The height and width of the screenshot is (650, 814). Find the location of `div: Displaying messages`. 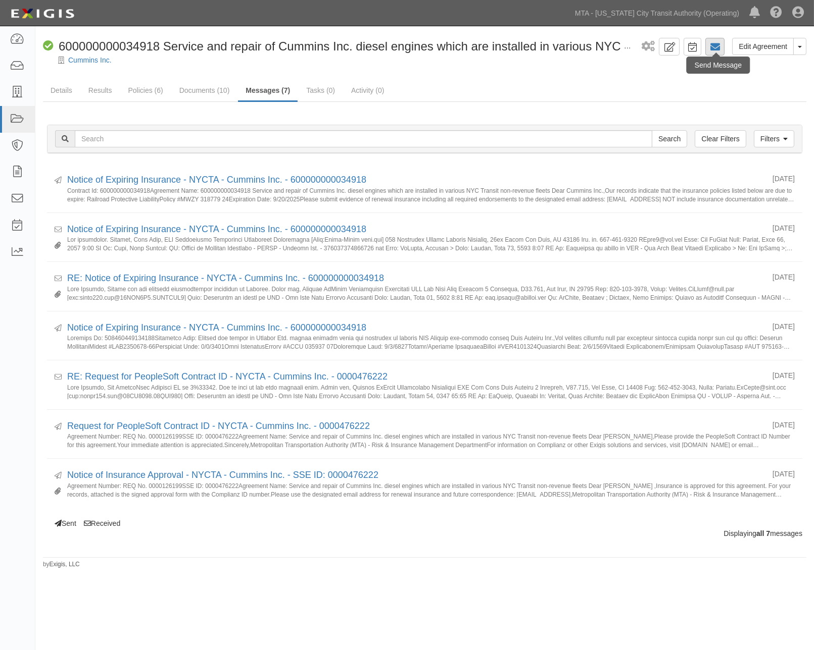

div: Displaying messages is located at coordinates (424, 534).